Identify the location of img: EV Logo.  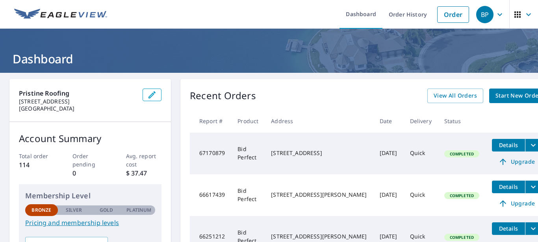
(61, 15).